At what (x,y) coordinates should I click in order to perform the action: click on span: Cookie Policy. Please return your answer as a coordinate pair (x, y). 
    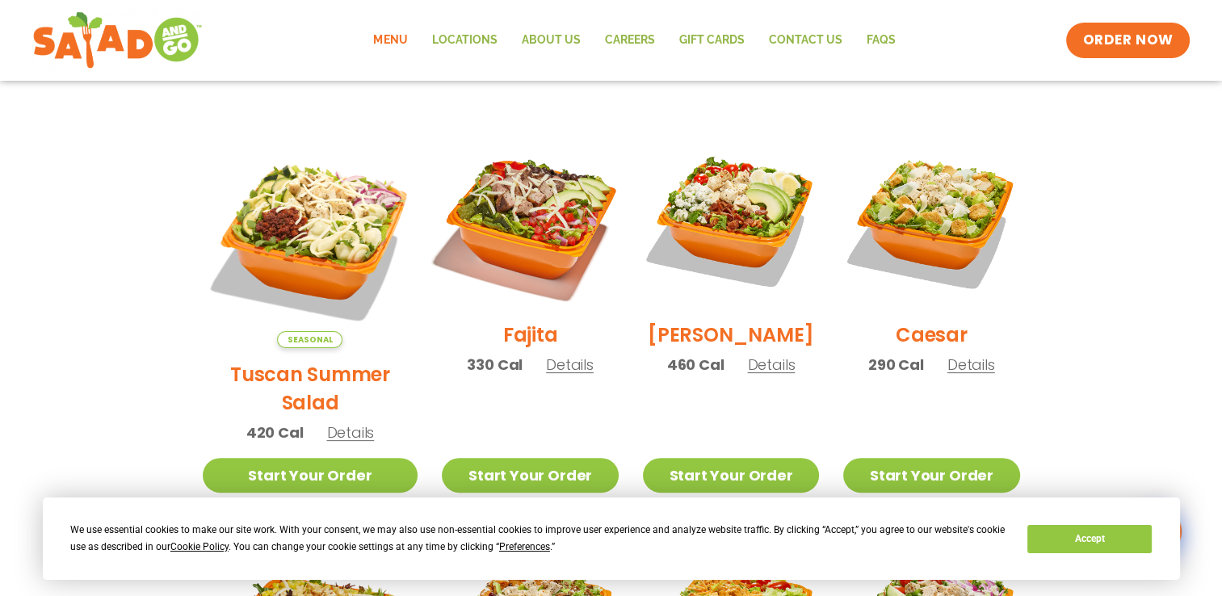
    Looking at the image, I should click on (200, 547).